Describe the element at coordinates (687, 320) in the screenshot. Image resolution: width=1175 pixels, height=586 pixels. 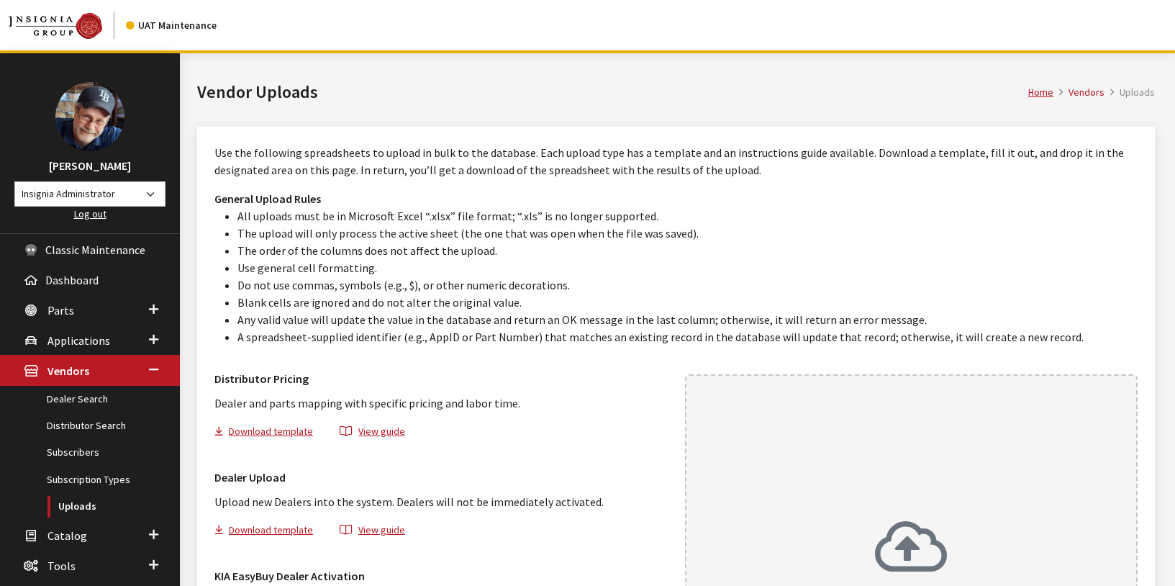
I see `li: Any valid value will update the value in the database and return an OK message in the last column...` at that location.